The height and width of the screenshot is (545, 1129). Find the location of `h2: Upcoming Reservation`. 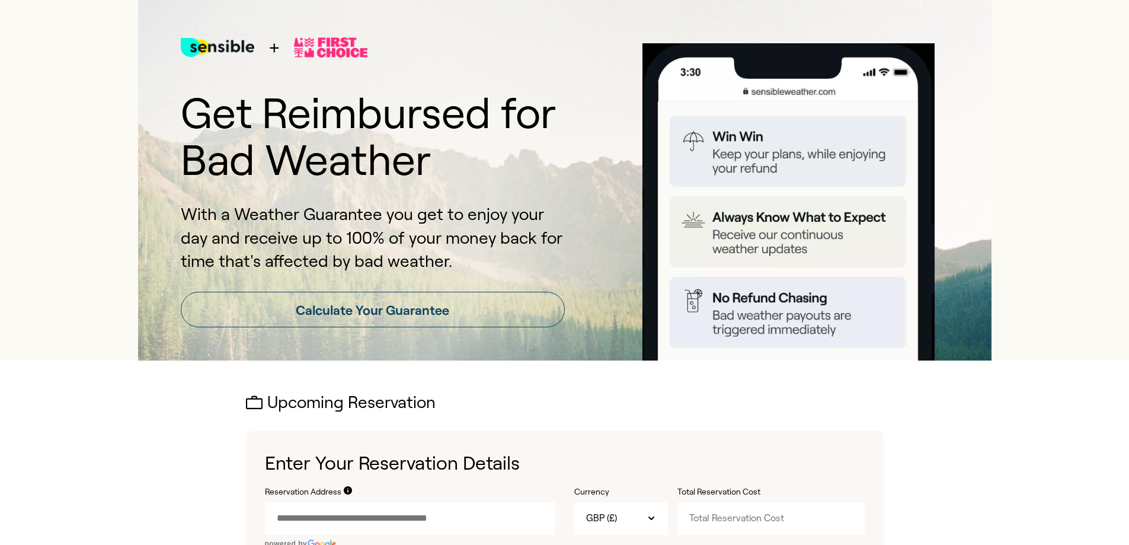

h2: Upcoming Reservation is located at coordinates (565, 402).